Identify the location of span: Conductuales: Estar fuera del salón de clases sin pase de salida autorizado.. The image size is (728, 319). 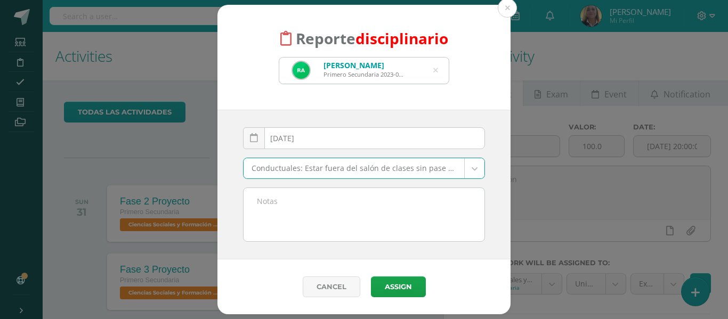
(354, 168).